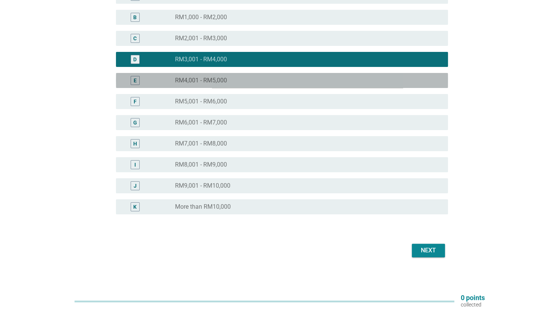 This screenshot has width=559, height=311. Describe the element at coordinates (201, 102) in the screenshot. I see `label: RM5,001 - RM6,000` at that location.